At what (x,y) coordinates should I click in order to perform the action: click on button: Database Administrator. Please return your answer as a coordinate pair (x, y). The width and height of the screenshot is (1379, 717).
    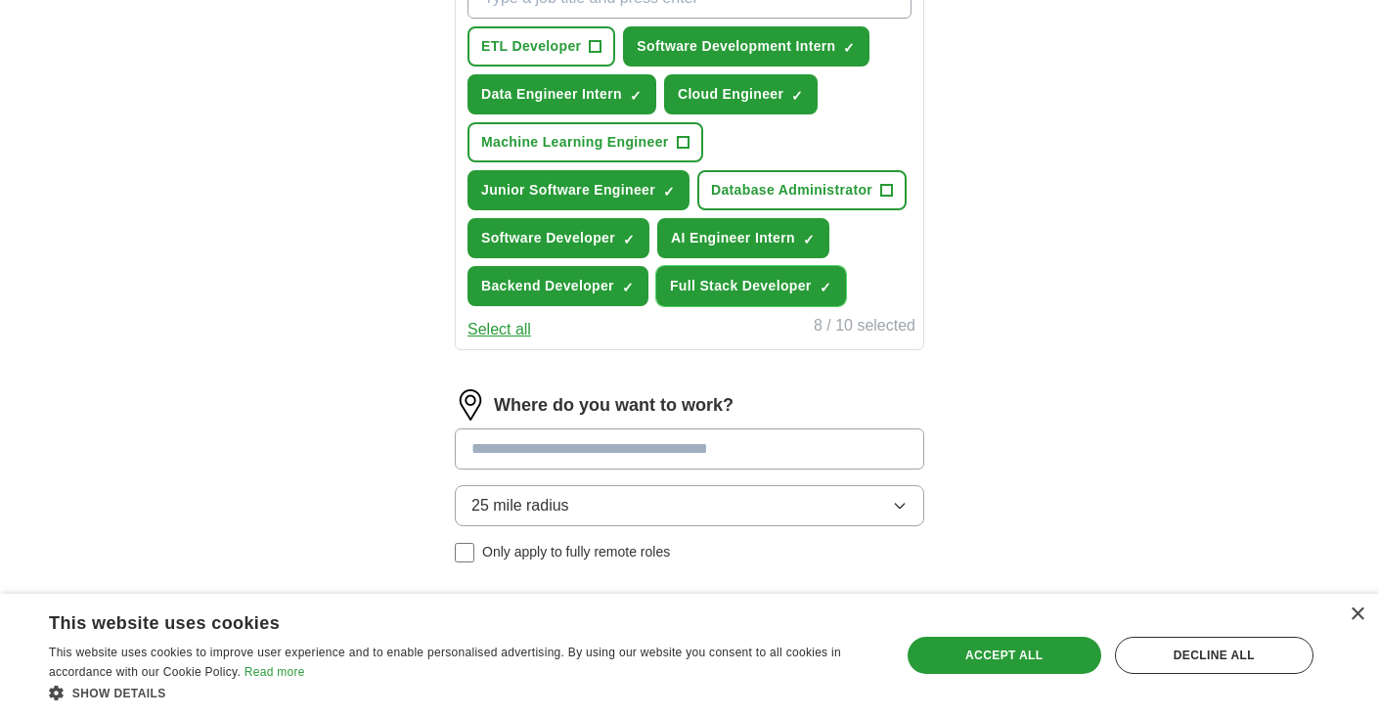
    Looking at the image, I should click on (802, 190).